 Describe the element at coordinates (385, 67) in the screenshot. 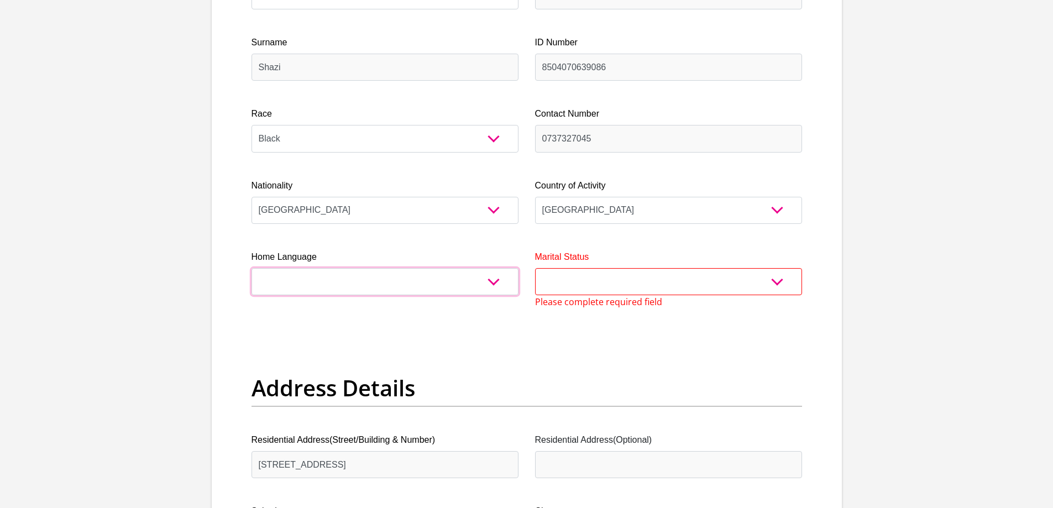

I see `input: Surname` at that location.